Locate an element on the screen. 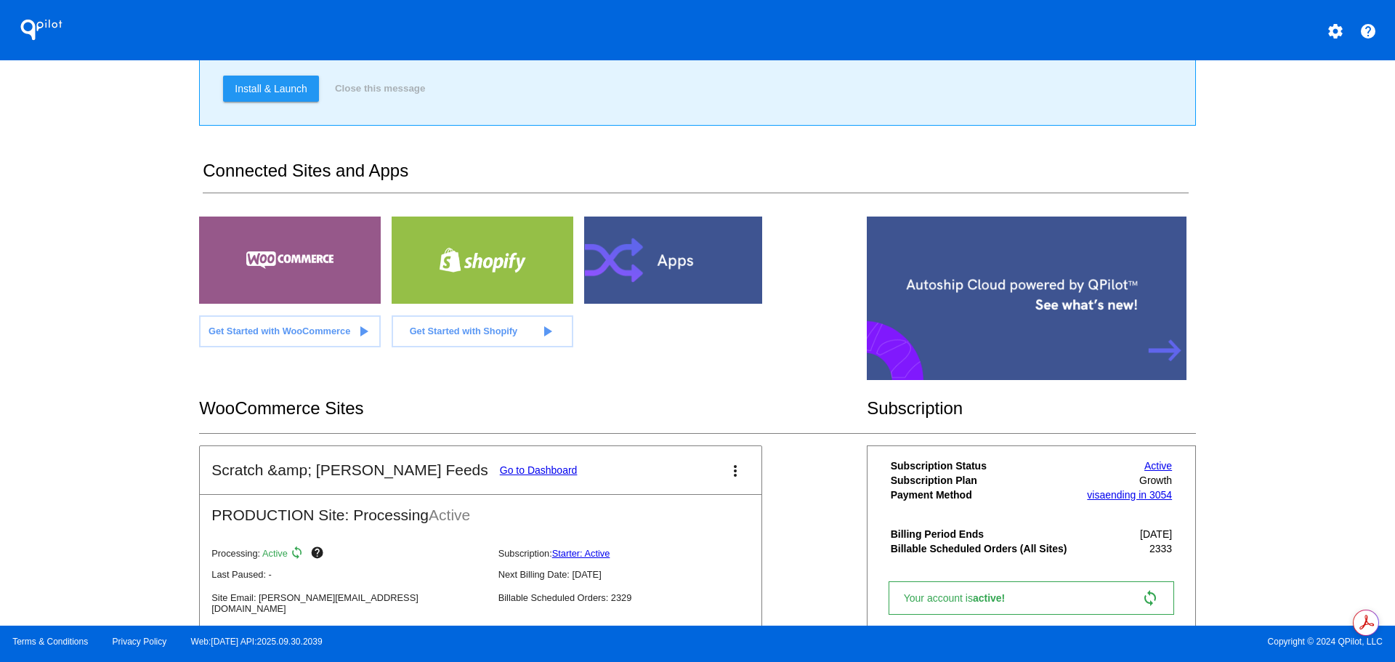 This screenshot has width=1395, height=662. a: Privacy Policy is located at coordinates (139, 641).